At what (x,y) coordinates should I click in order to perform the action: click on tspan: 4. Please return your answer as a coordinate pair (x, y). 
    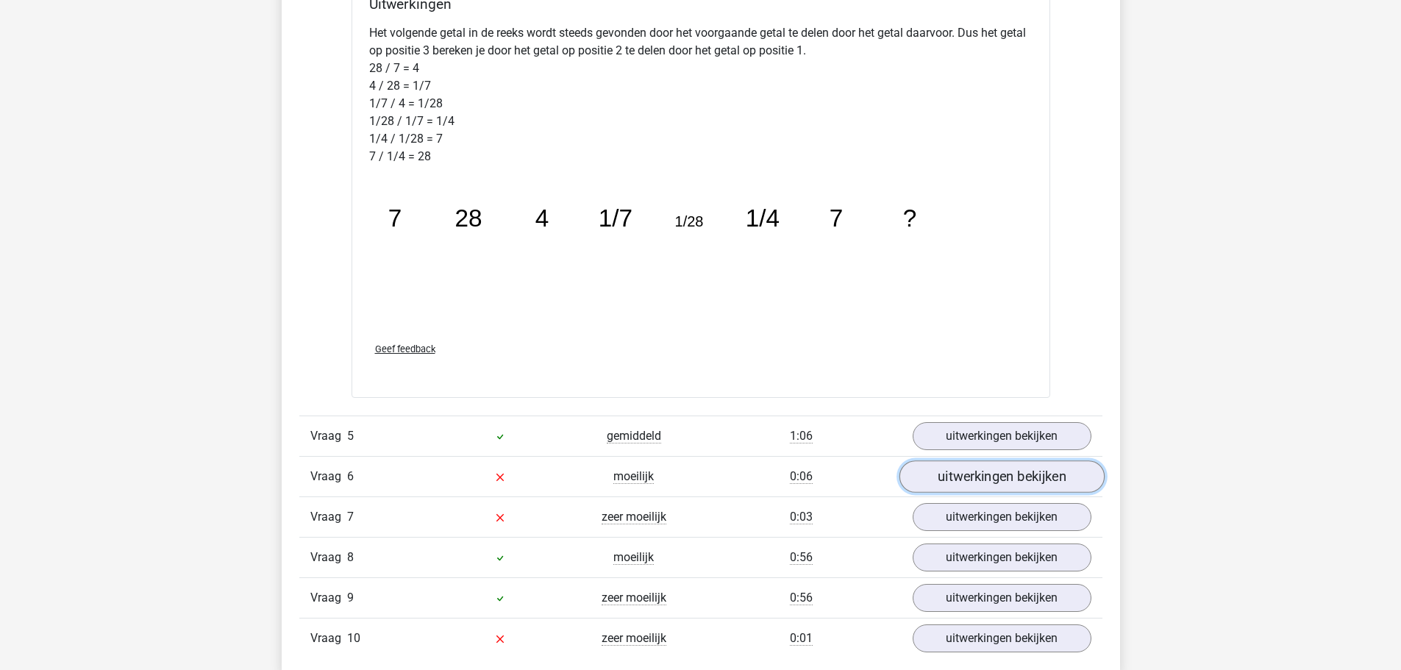
    Looking at the image, I should click on (541, 218).